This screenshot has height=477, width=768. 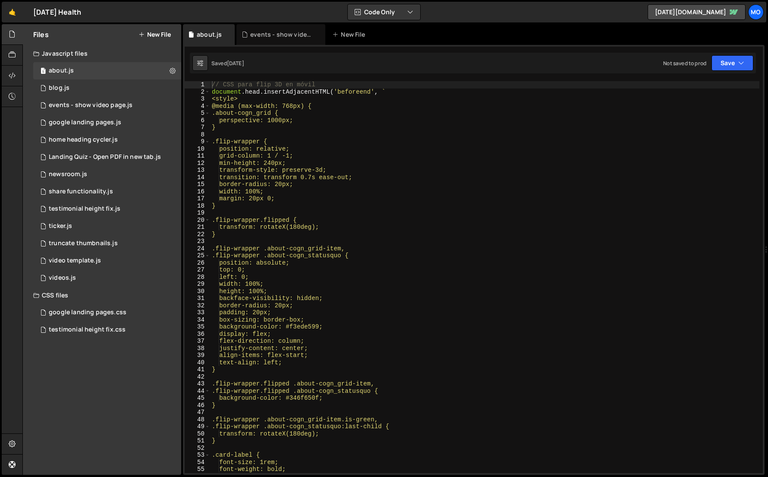 I want to click on div: 29, so click(x=197, y=284).